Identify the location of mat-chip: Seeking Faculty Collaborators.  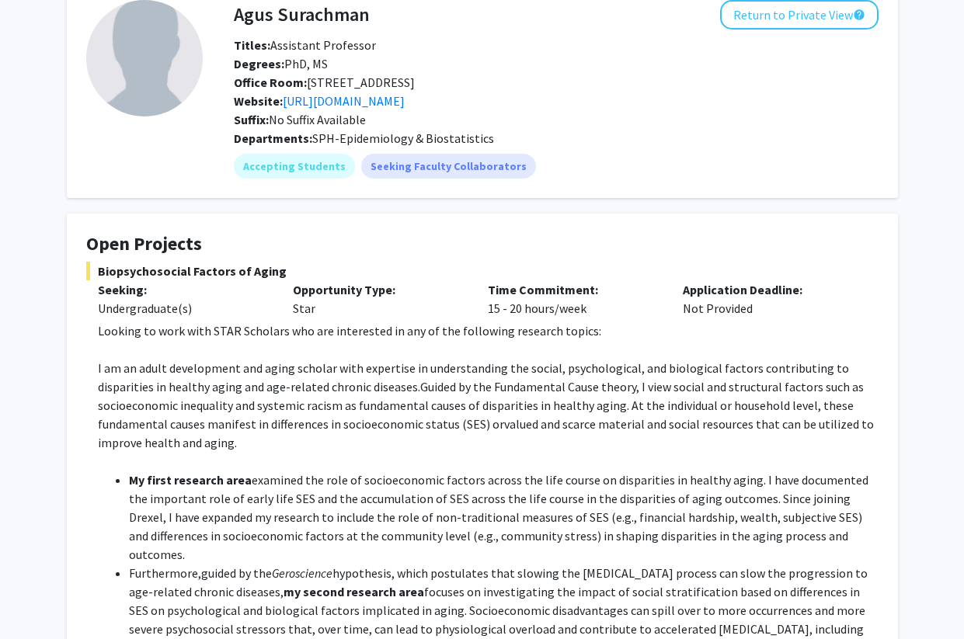
(448, 166).